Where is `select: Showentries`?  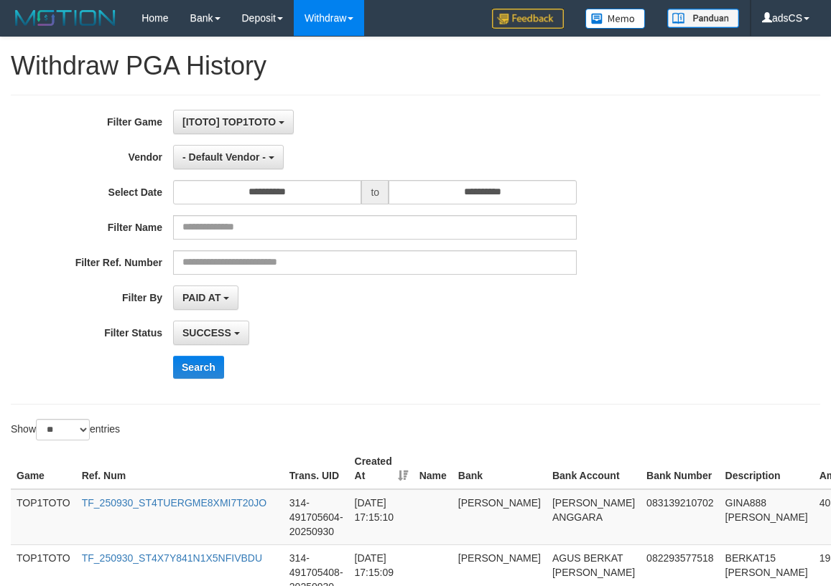 select: Showentries is located at coordinates (62, 430).